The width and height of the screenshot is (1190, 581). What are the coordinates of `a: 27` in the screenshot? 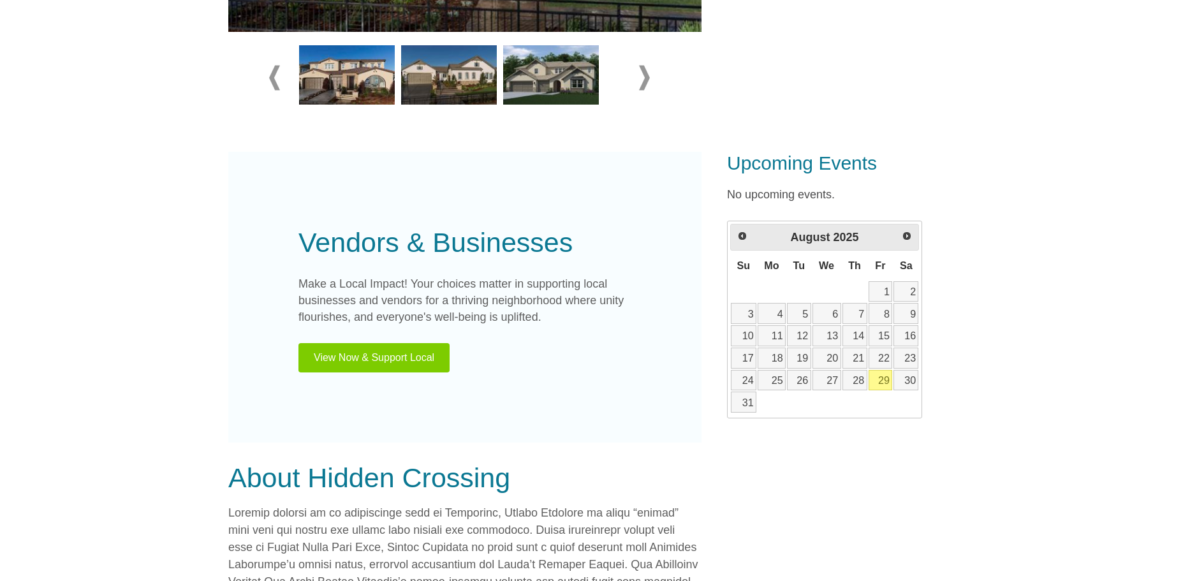 It's located at (827, 380).